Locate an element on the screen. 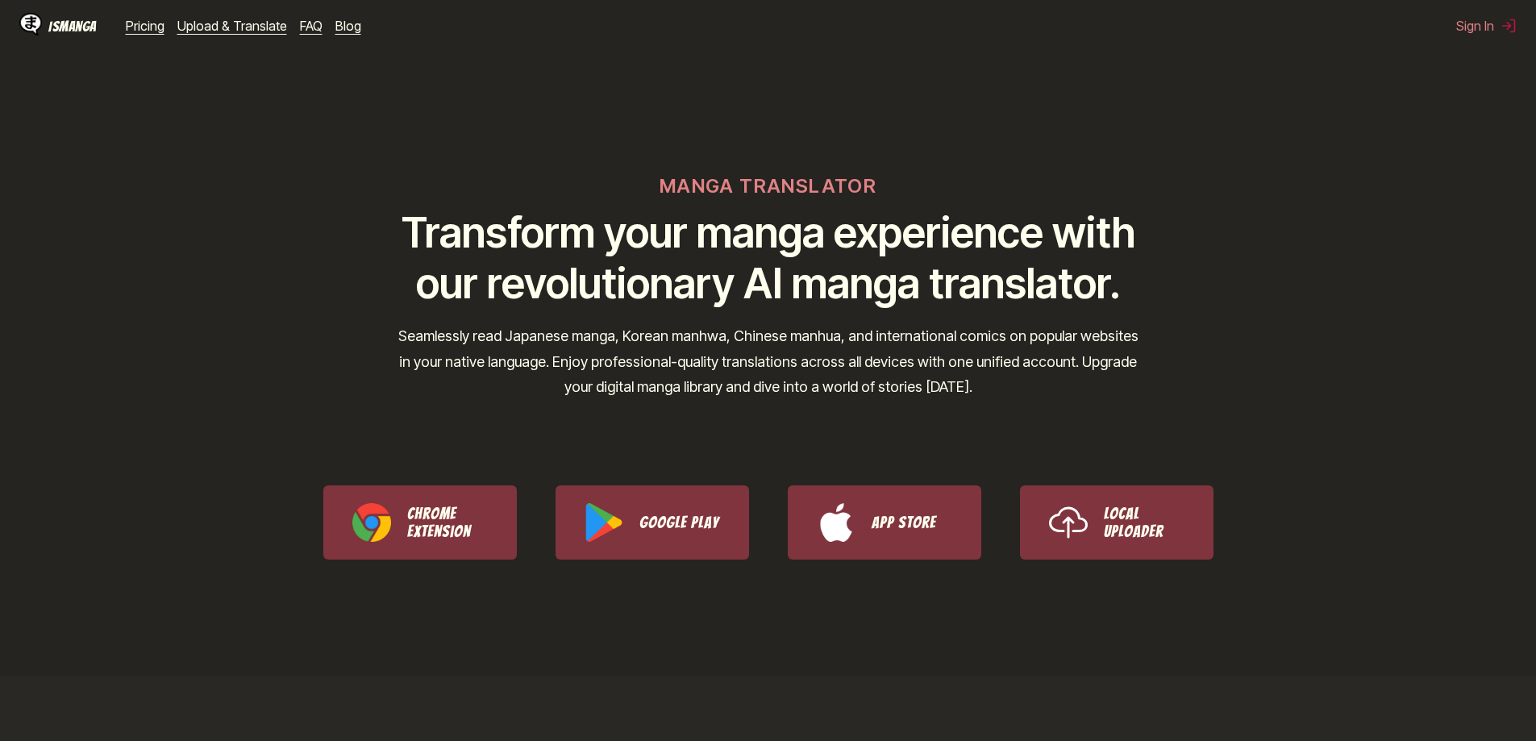 This screenshot has height=741, width=1536. img: IsManga Logo is located at coordinates (31, 24).